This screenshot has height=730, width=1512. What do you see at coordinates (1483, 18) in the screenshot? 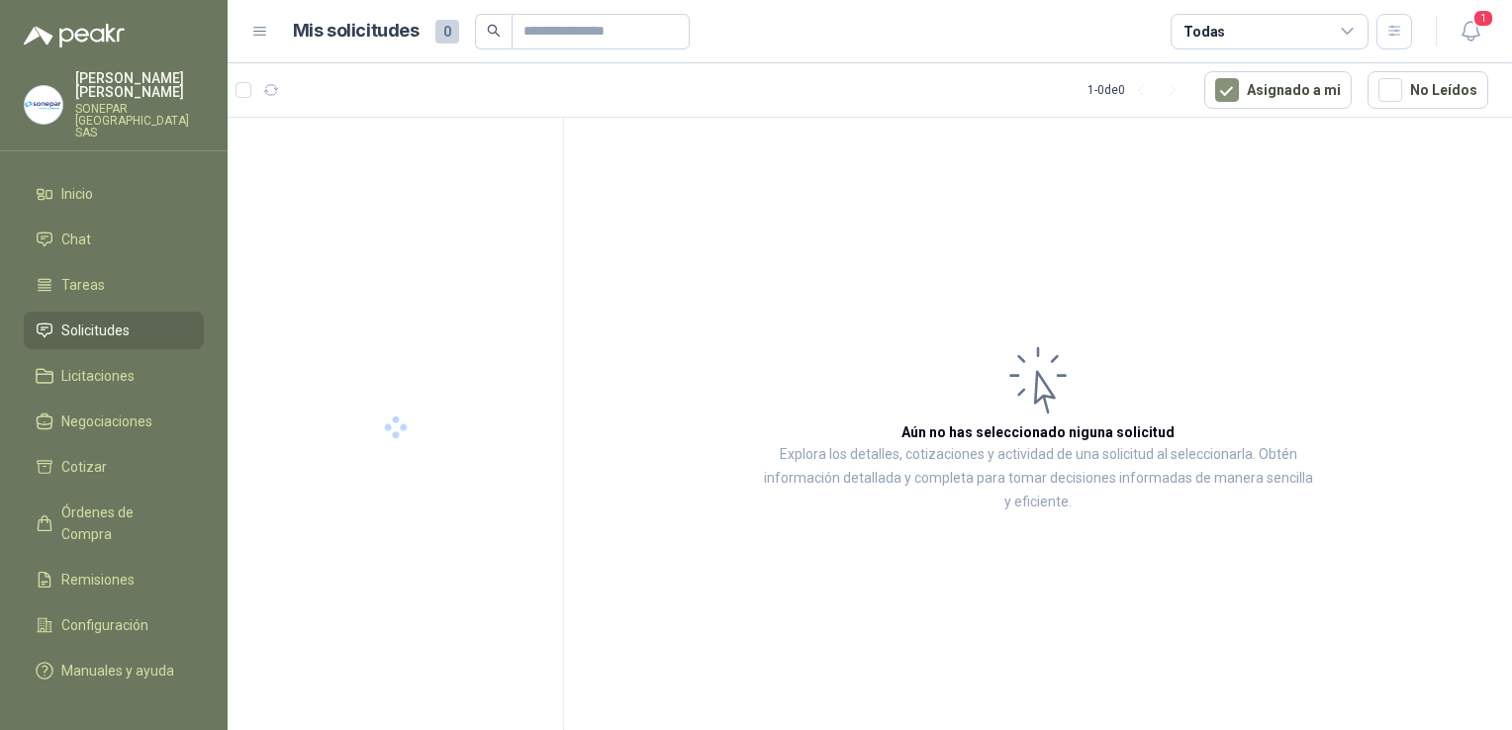
I see `span: 1` at bounding box center [1483, 18].